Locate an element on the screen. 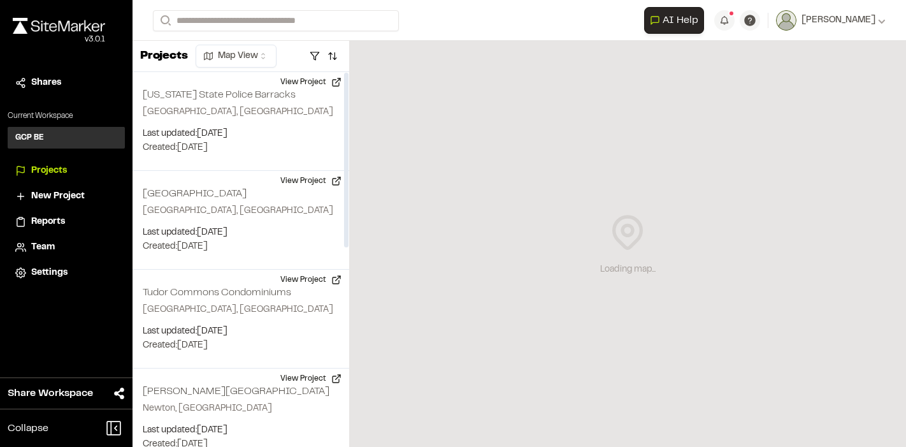 This screenshot has width=906, height=447. span: Shares is located at coordinates (46, 83).